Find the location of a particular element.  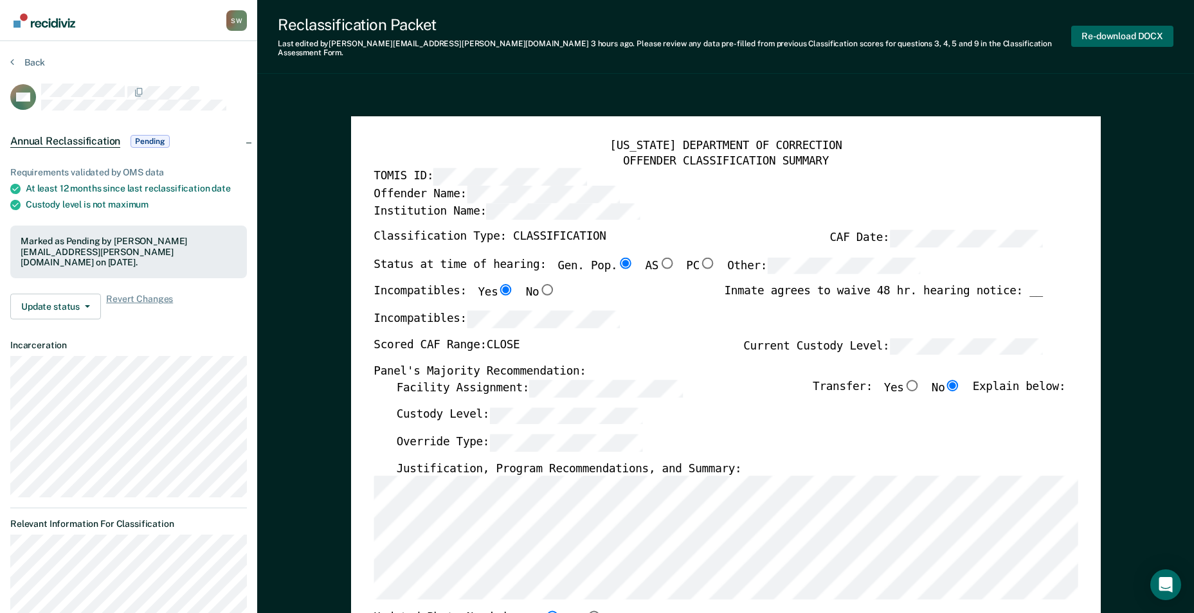

span: maximum is located at coordinates (128, 204).